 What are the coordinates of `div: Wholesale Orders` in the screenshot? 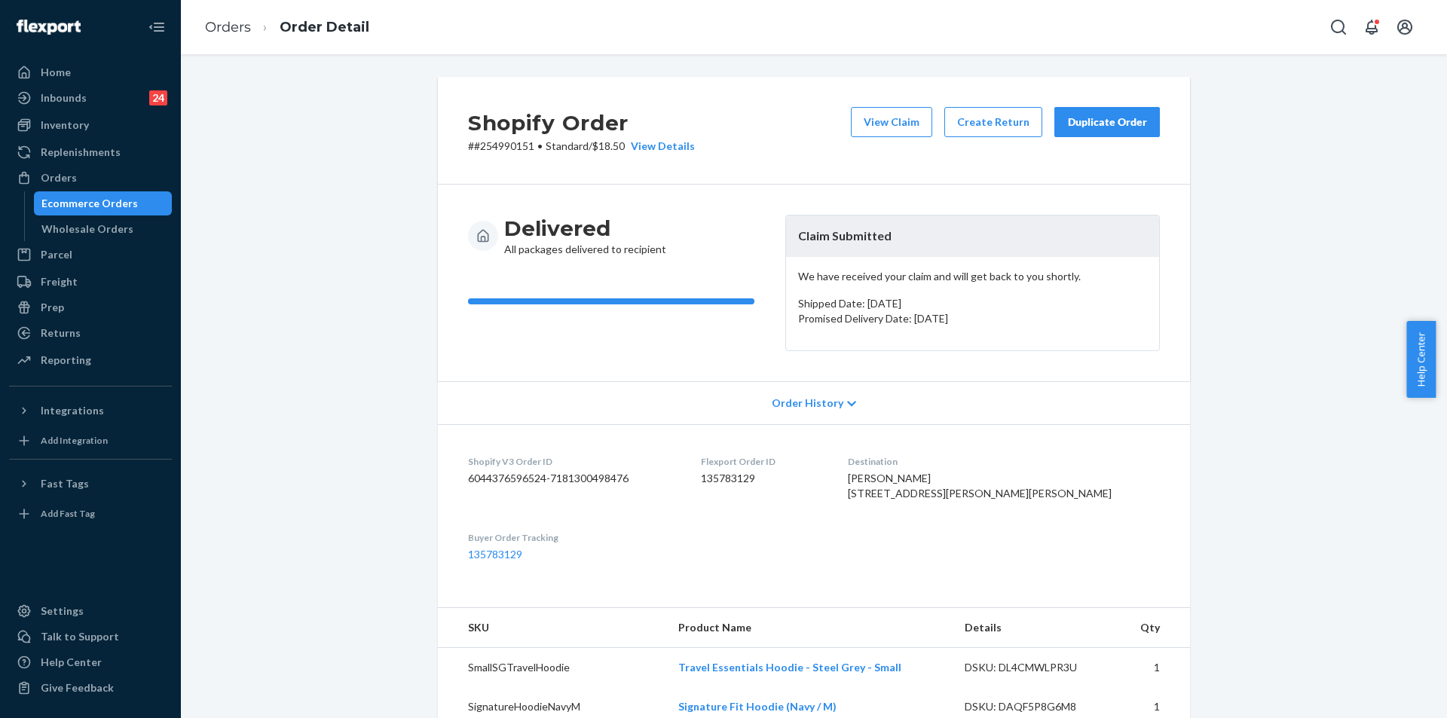 It's located at (87, 229).